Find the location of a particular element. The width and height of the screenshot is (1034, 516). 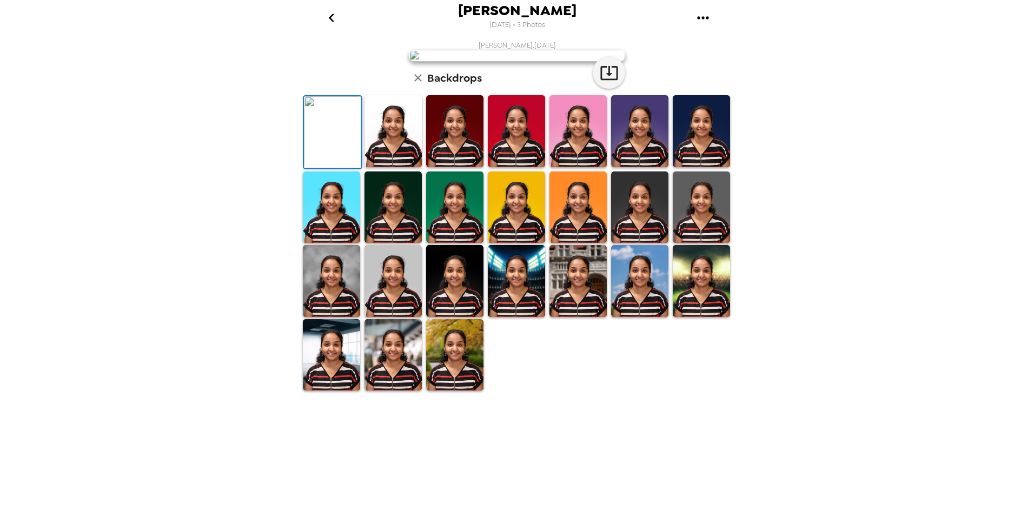

h6: Backdrops is located at coordinates (454, 78).